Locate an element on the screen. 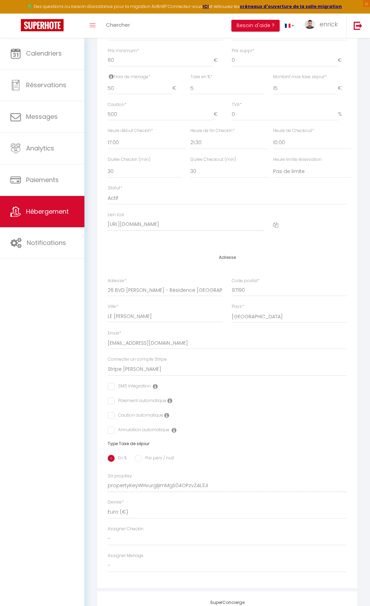 This screenshot has height=606, width=370. a: ... enrick is located at coordinates (323, 26).